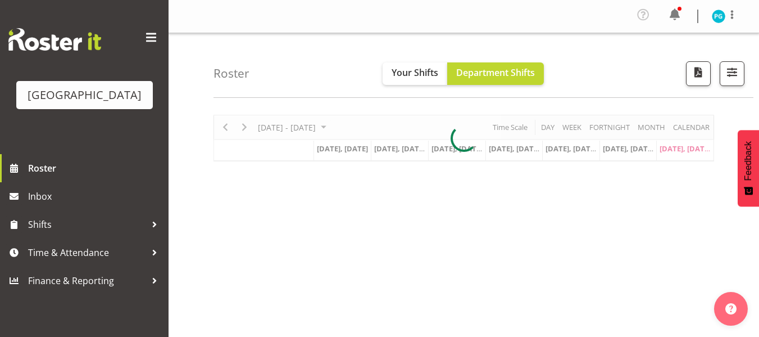 The height and width of the screenshot is (337, 759). What do you see at coordinates (496, 74) in the screenshot?
I see `button: Department Shifts` at bounding box center [496, 74].